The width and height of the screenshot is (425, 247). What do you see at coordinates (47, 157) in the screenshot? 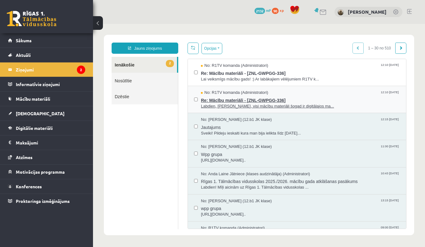
I see `a: Atzīmes` at bounding box center [47, 157].